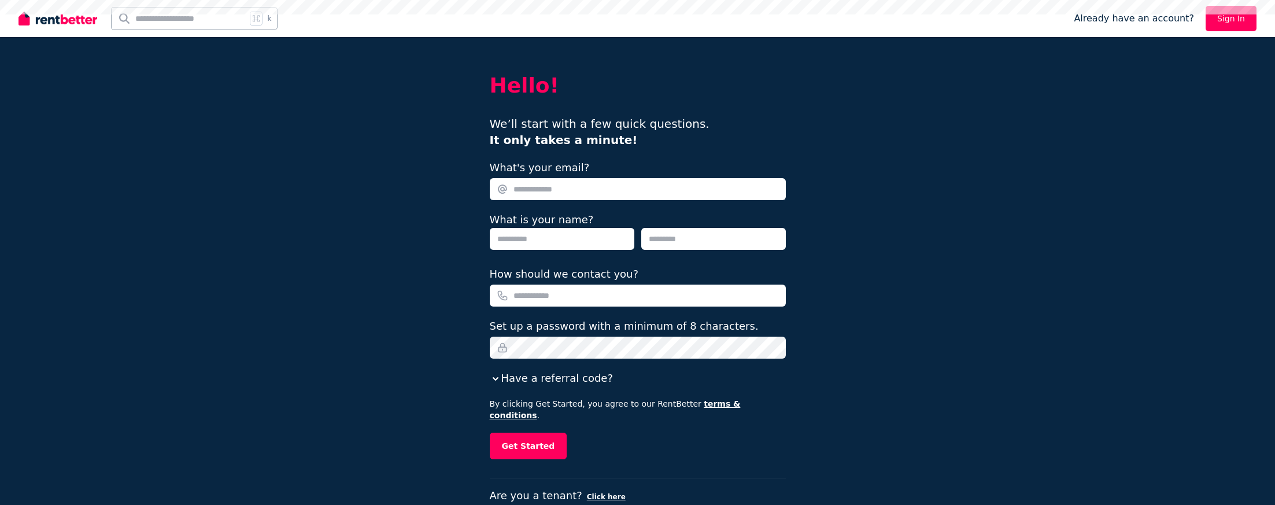 Image resolution: width=1275 pixels, height=505 pixels. Describe the element at coordinates (638, 496) in the screenshot. I see `p: Are you a tenant?` at that location.